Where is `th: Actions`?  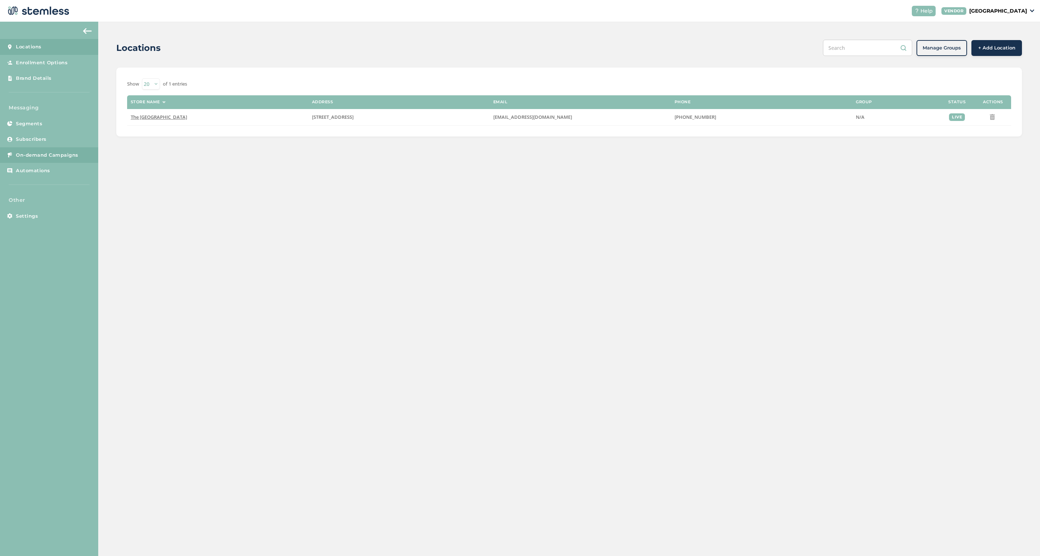
th: Actions is located at coordinates (993, 102).